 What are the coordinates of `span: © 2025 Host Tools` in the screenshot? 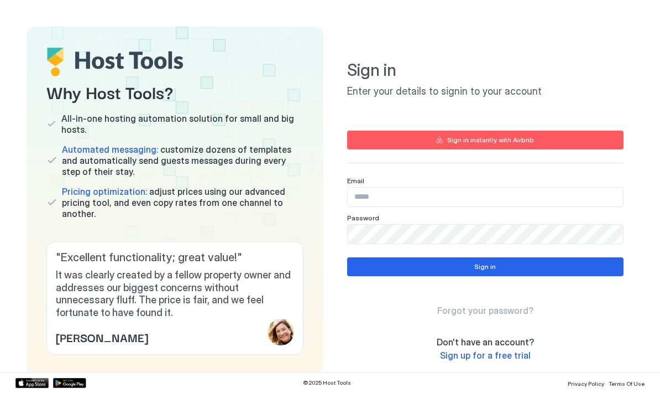 It's located at (327, 382).